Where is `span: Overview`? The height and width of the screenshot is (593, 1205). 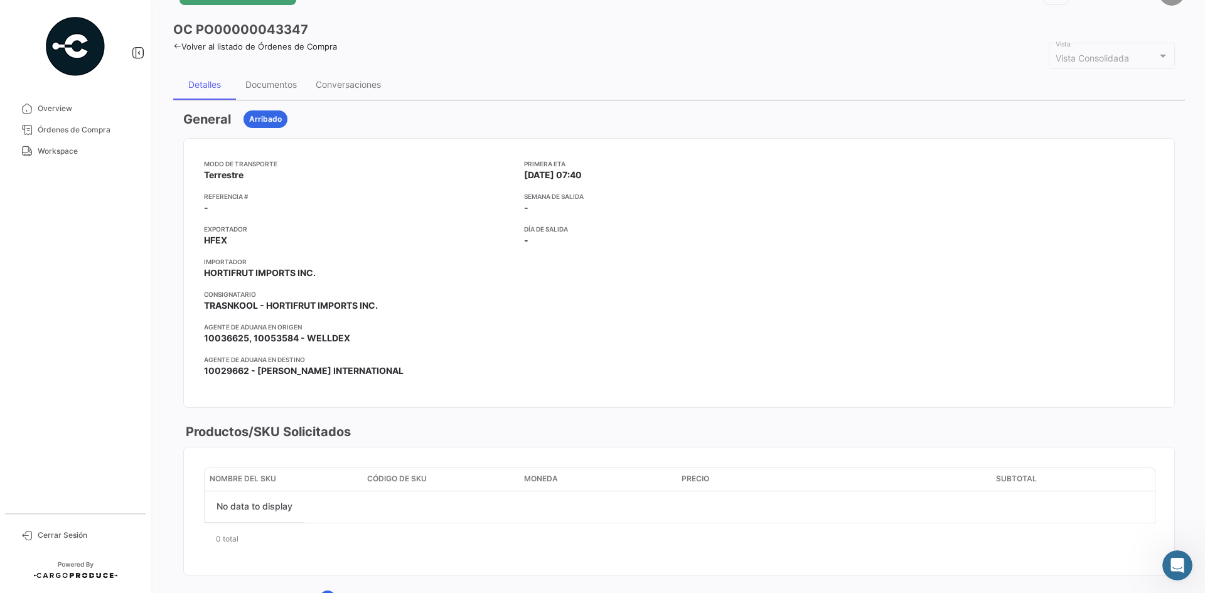 span: Overview is located at coordinates (87, 109).